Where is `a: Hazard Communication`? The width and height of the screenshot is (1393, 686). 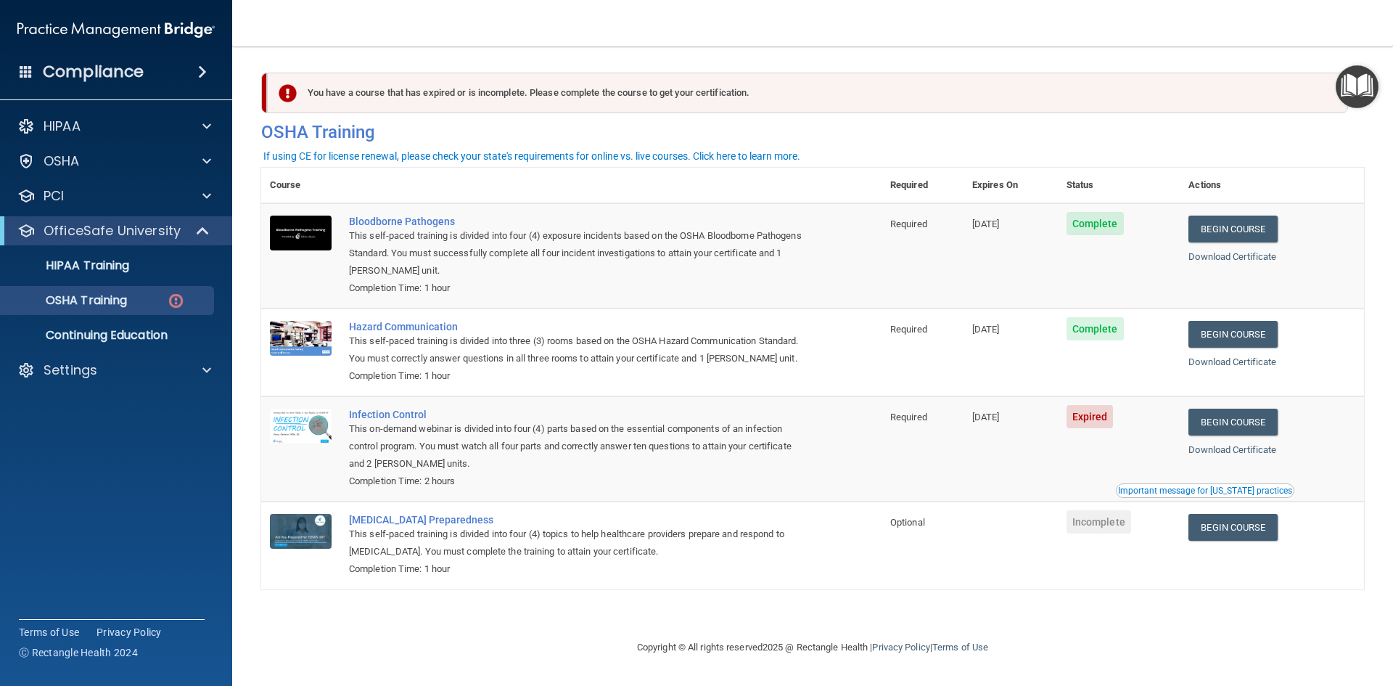 a: Hazard Communication is located at coordinates (579, 327).